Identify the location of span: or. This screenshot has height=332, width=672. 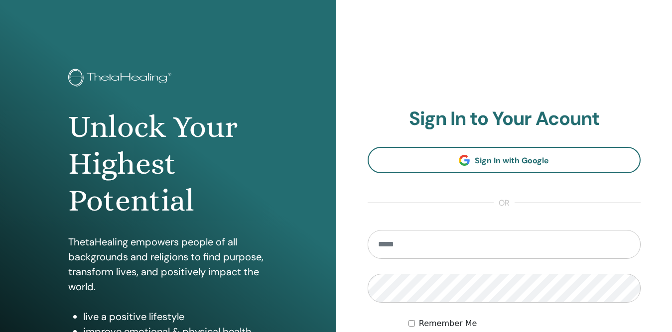
(504, 203).